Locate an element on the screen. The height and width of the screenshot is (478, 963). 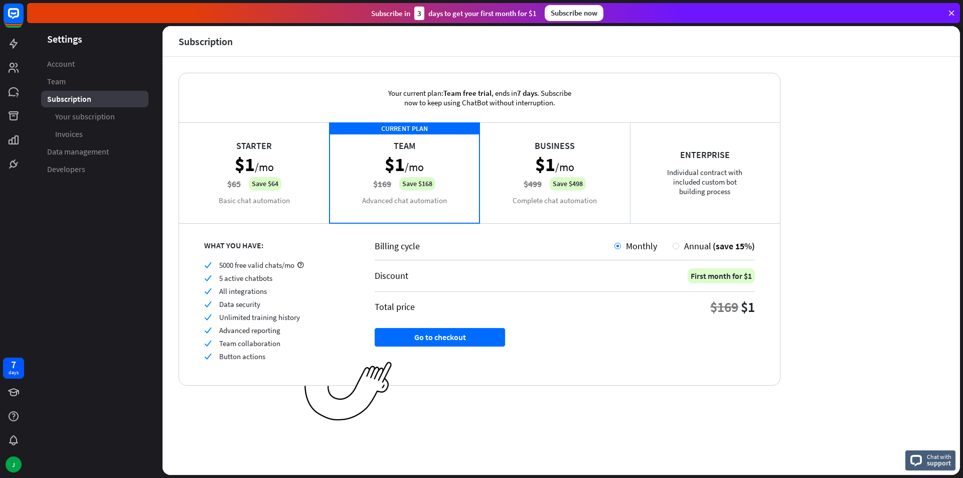
span: Chat with is located at coordinates (939, 456).